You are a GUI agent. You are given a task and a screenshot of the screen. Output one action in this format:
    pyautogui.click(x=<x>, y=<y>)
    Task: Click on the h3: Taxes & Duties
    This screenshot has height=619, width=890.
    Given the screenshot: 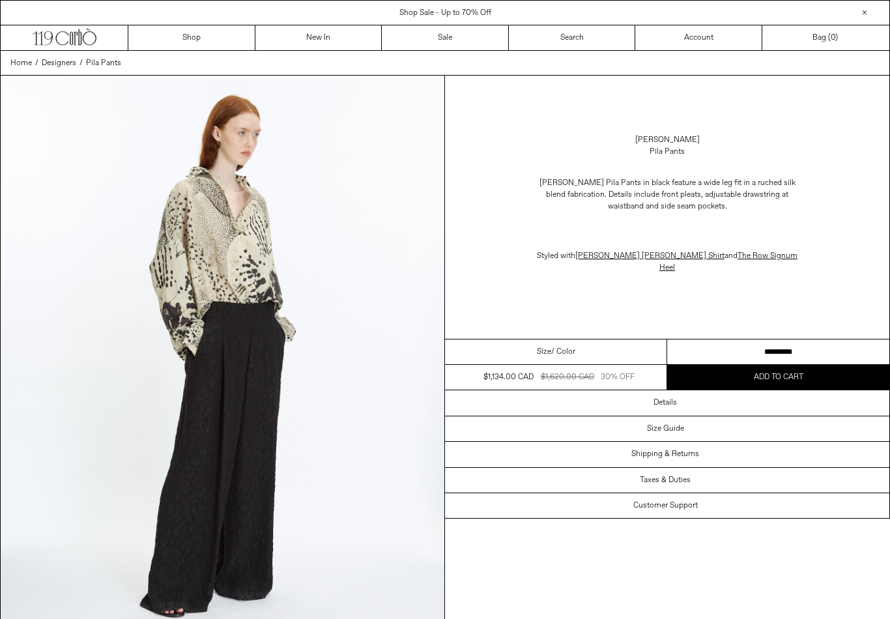 What is the action you would take?
    pyautogui.click(x=665, y=480)
    